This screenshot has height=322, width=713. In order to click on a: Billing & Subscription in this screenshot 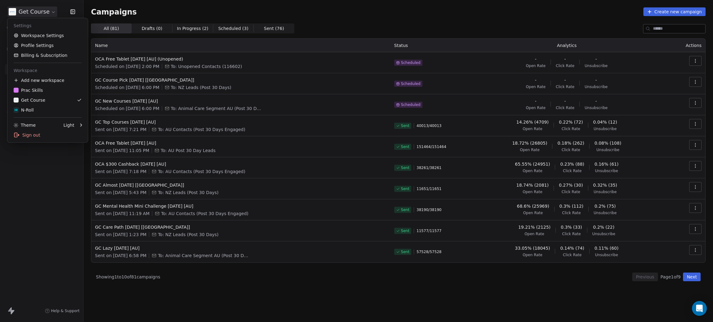, I will do `click(48, 55)`.